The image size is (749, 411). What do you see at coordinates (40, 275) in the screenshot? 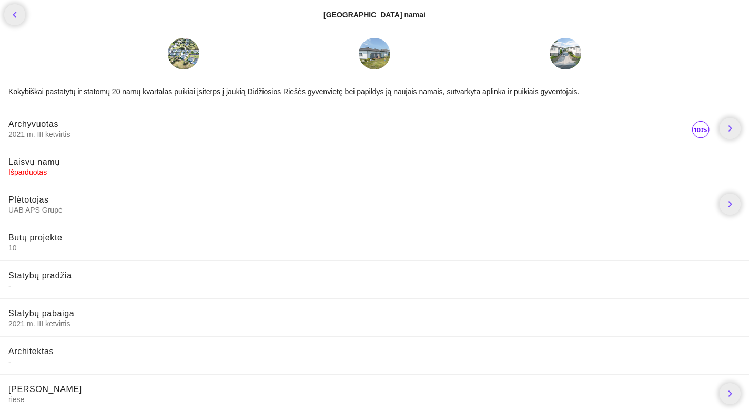
I see `span: Statybų pradžia` at bounding box center [40, 275].